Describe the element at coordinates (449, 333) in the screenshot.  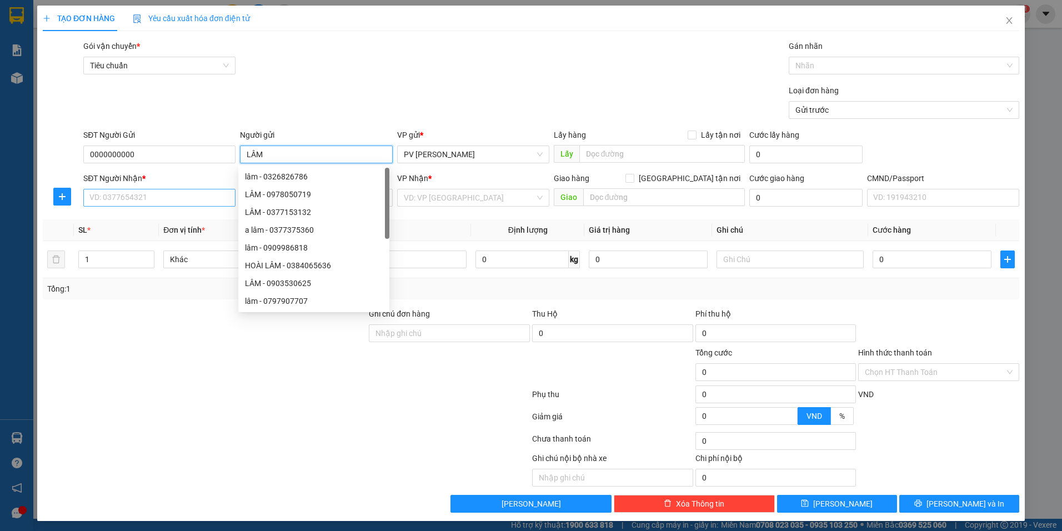
I see `input: Ghi chú đơn hàng` at that location.